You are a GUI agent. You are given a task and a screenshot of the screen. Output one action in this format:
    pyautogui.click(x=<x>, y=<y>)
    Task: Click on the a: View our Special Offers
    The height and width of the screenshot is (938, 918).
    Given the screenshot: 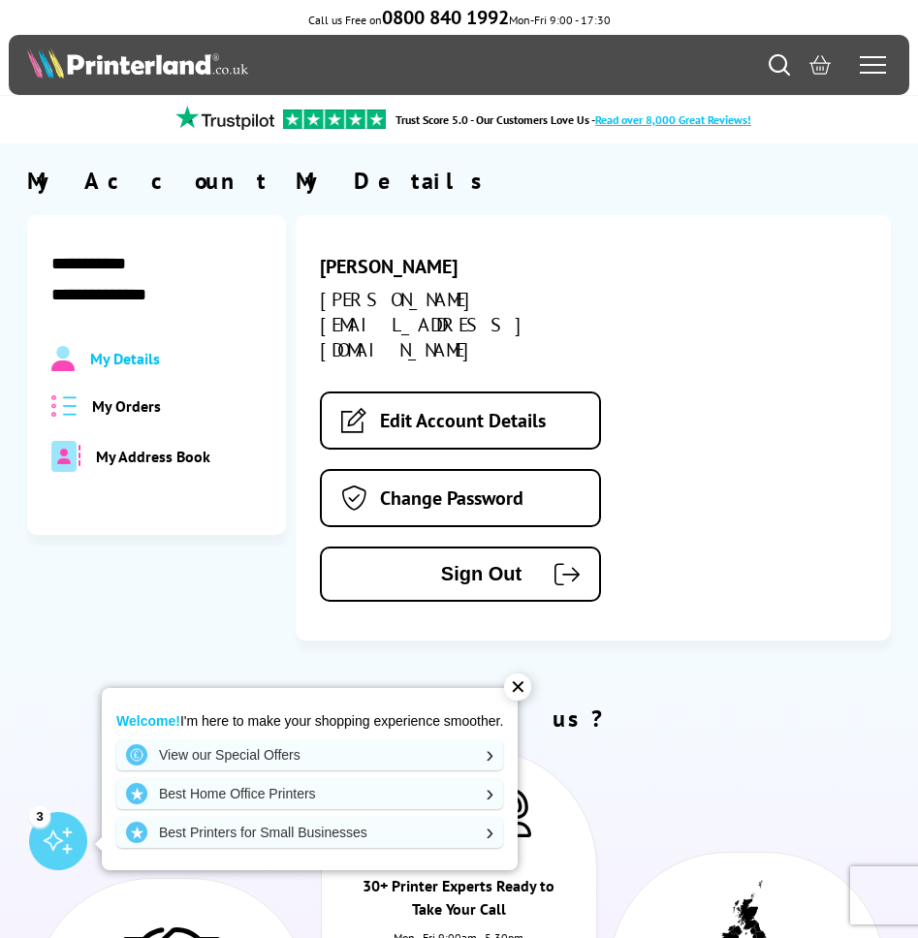 What is the action you would take?
    pyautogui.click(x=309, y=755)
    